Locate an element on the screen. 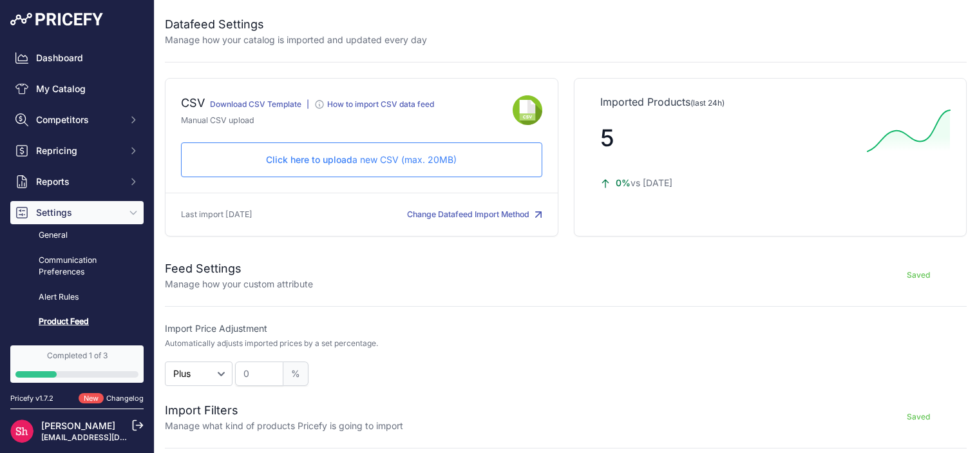 The height and width of the screenshot is (453, 977). span: 0% is located at coordinates (622, 182).